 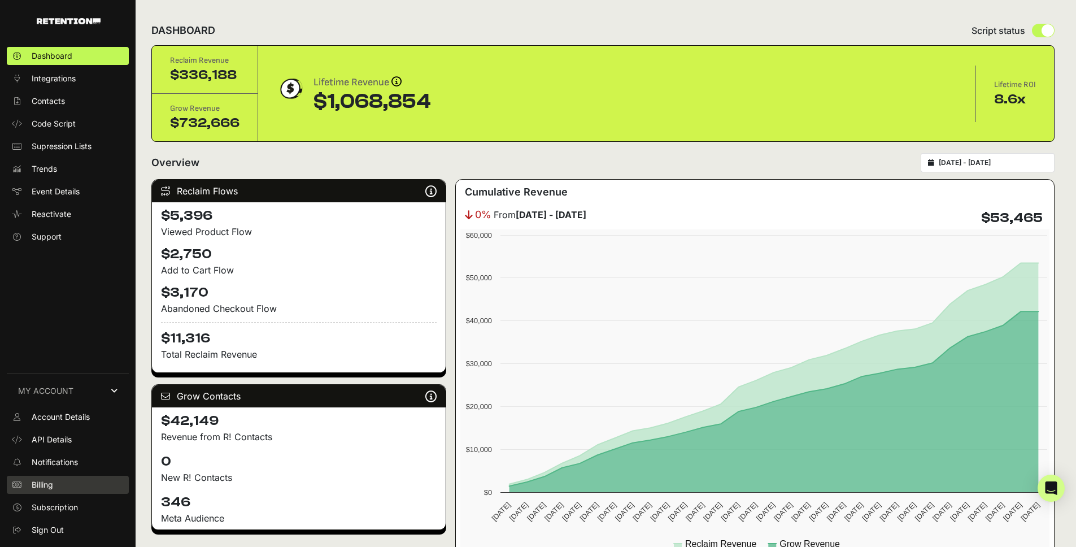 What do you see at coordinates (68, 237) in the screenshot?
I see `a: Support` at bounding box center [68, 237].